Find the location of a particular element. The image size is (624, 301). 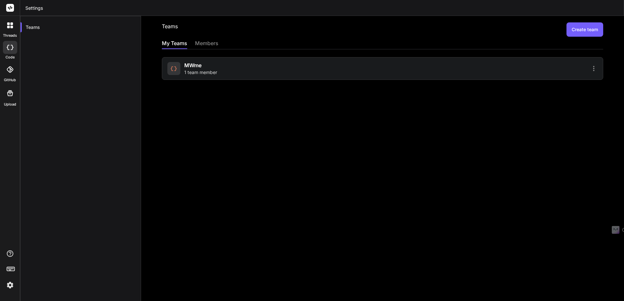

div: My Teams is located at coordinates (175, 44).